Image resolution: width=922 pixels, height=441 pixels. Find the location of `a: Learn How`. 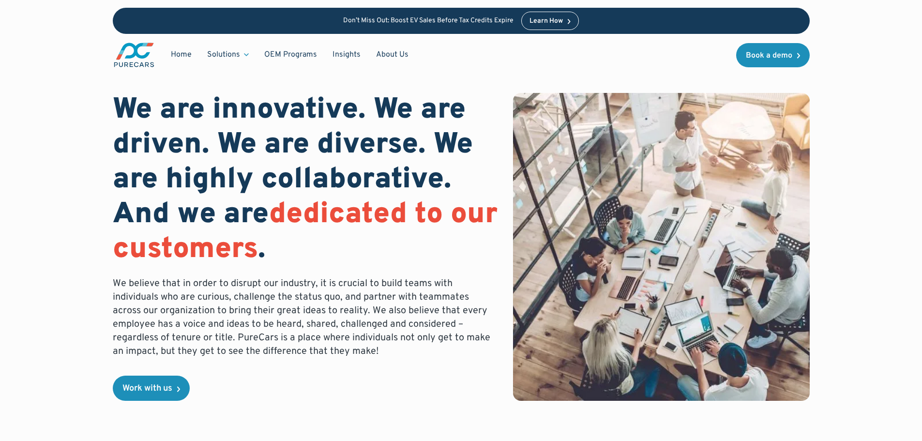

a: Learn How is located at coordinates (550, 21).